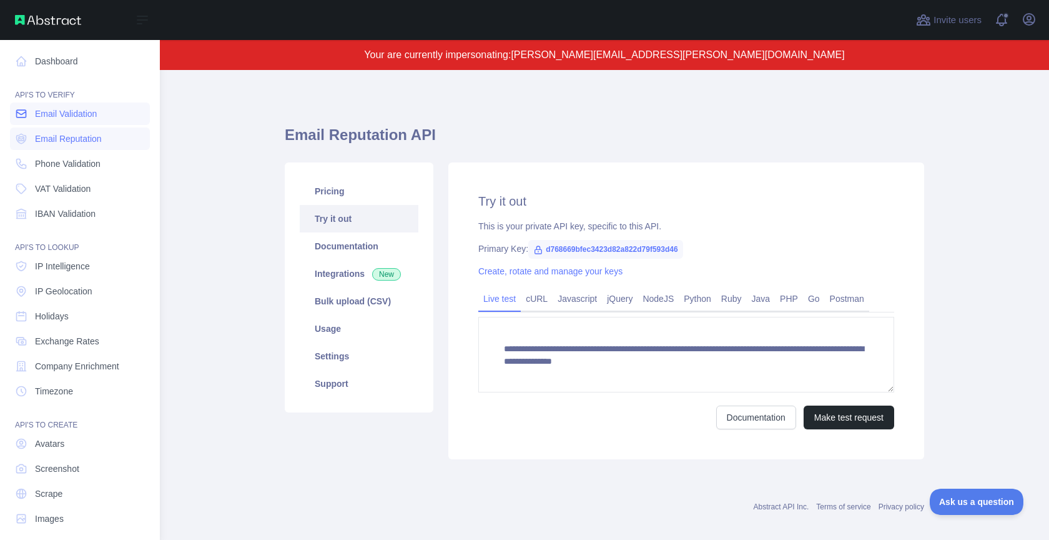  Describe the element at coordinates (686, 201) in the screenshot. I see `h2: Try it out` at that location.